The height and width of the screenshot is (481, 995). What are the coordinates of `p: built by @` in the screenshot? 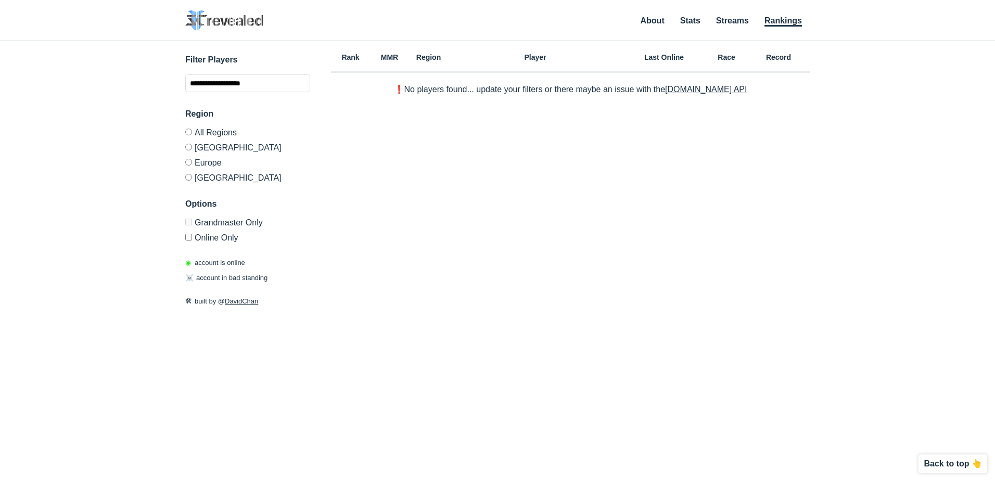 It's located at (248, 301).